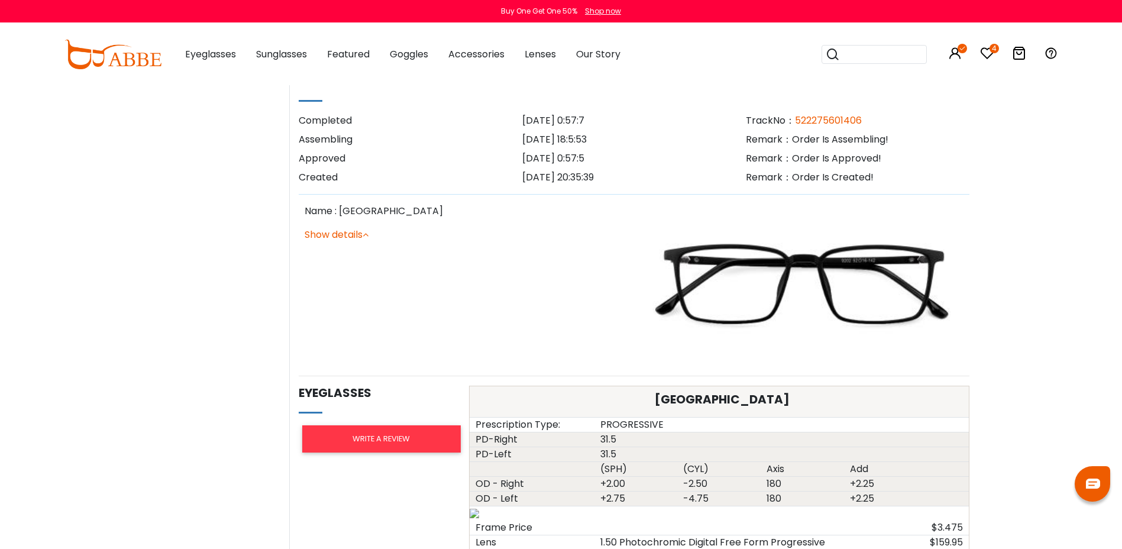 The height and width of the screenshot is (549, 1122). I want to click on div: Completed, so click(411, 121).